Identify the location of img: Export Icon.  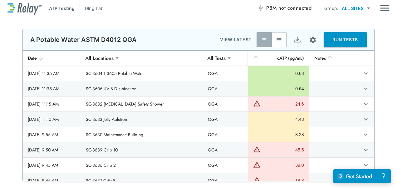
(297, 40).